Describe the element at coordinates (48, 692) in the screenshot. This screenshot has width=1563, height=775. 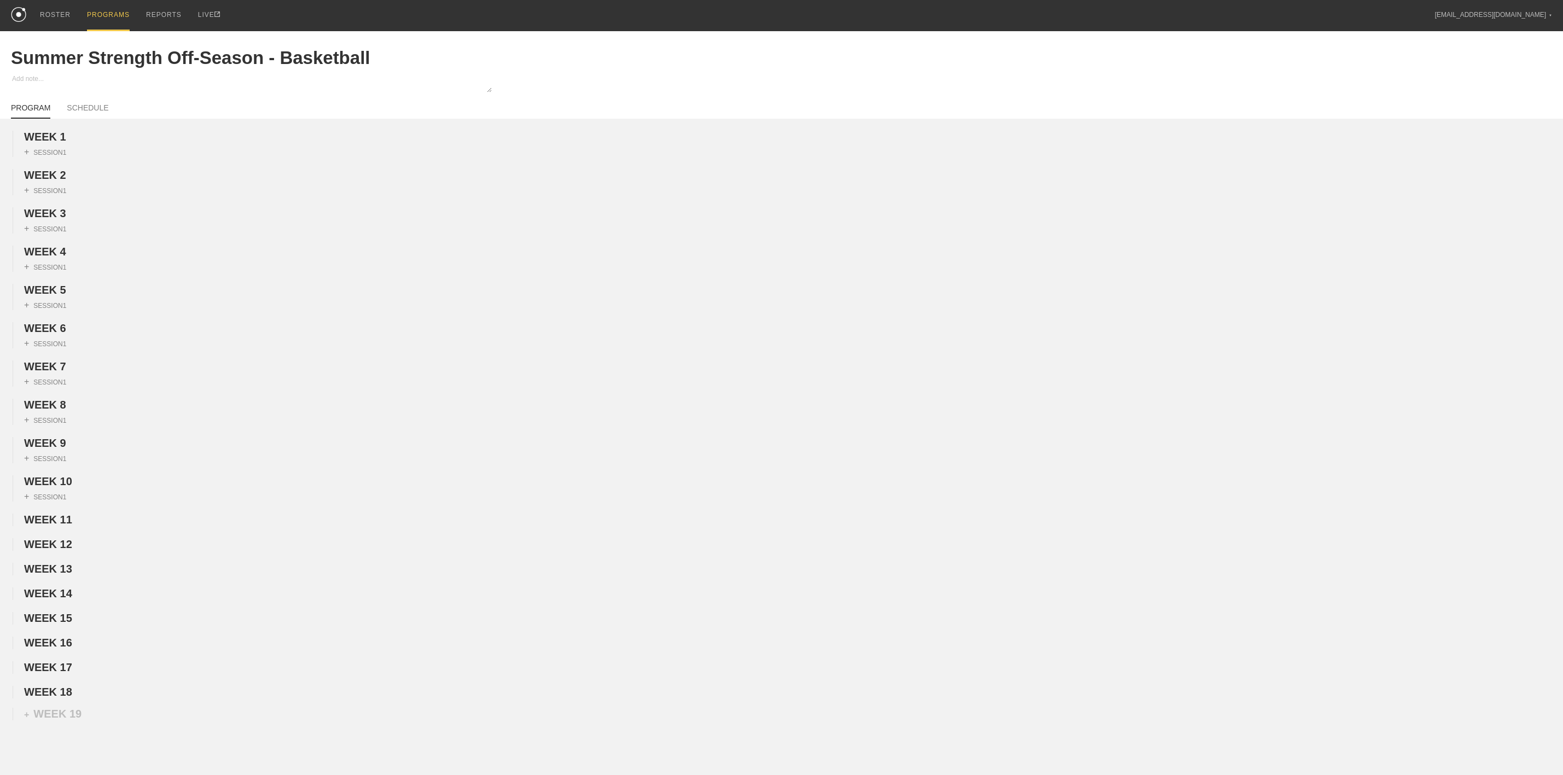
I see `span: WEEK 18` at that location.